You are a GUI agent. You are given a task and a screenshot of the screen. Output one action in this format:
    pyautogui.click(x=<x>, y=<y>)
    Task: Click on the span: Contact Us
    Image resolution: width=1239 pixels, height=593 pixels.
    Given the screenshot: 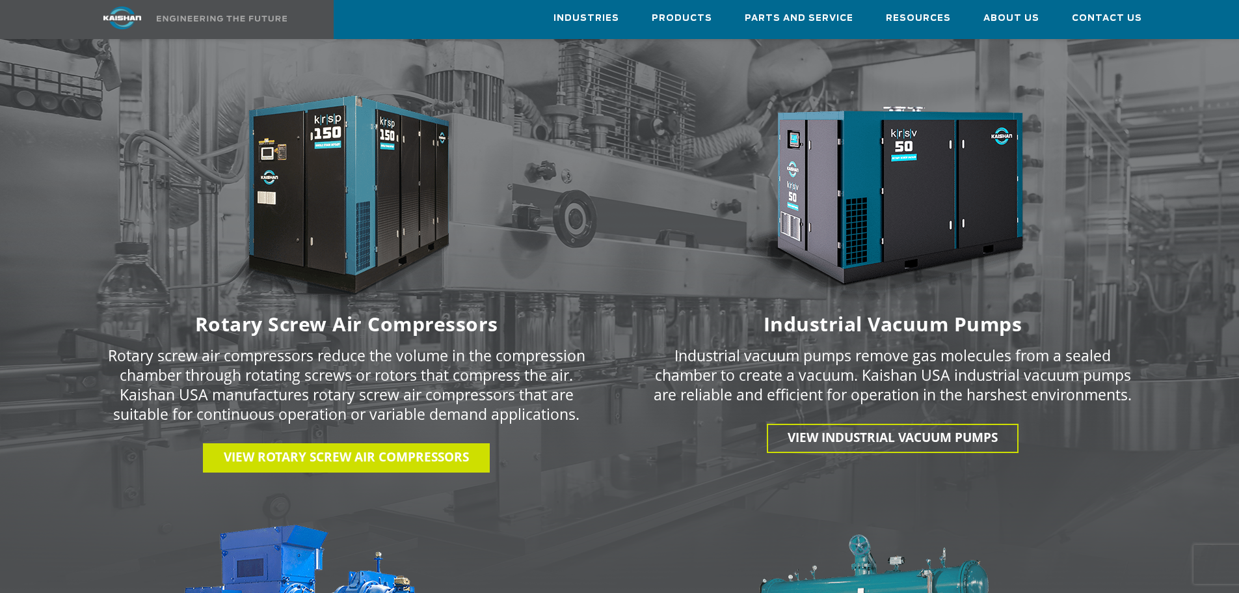 What is the action you would take?
    pyautogui.click(x=1107, y=18)
    